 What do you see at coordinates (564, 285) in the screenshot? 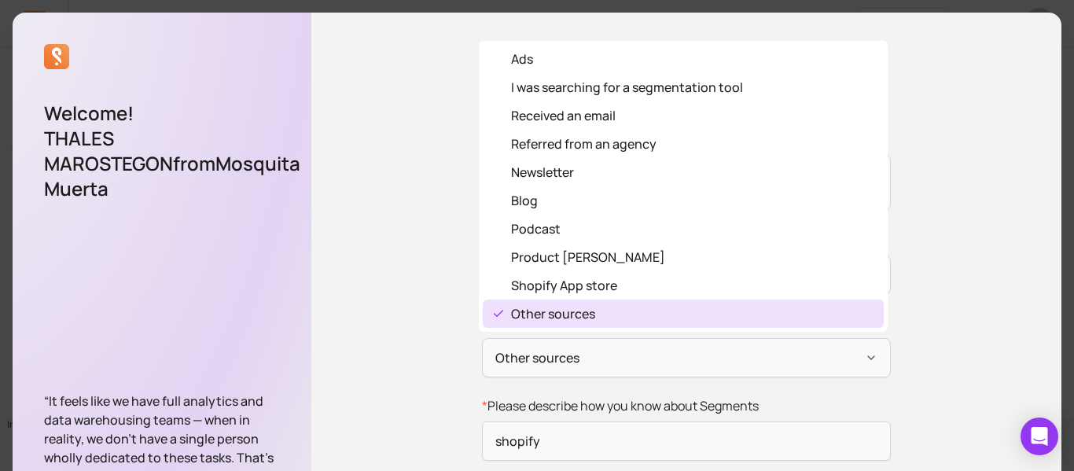
I see `div: Shopify App store` at bounding box center [564, 285].